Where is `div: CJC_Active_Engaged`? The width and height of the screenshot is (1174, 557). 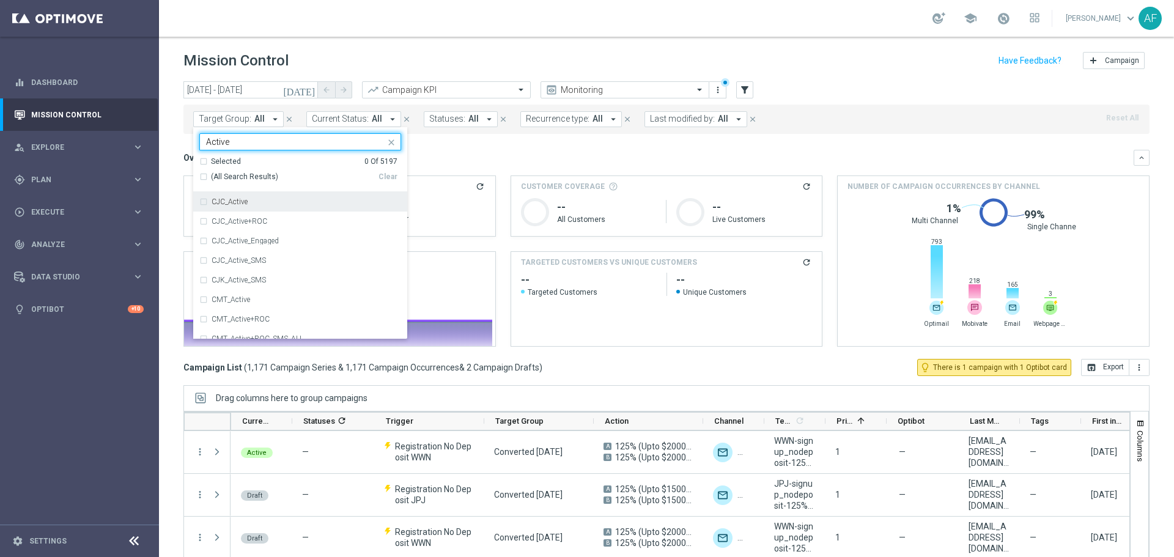
div: CJC_Active_Engaged is located at coordinates (300, 241).